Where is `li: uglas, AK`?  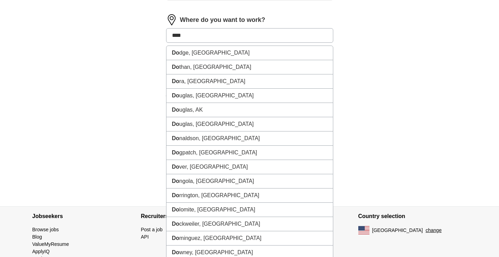 li: uglas, AK is located at coordinates (250, 110).